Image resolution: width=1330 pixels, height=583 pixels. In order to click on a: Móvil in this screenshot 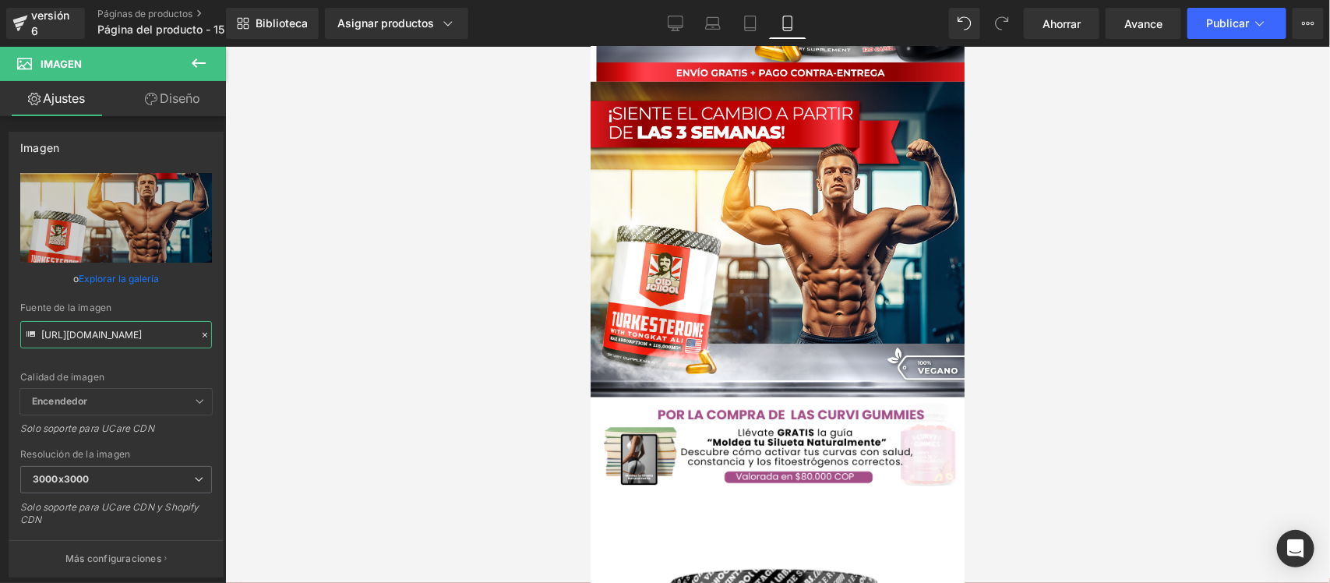, I will do `click(787, 23)`.